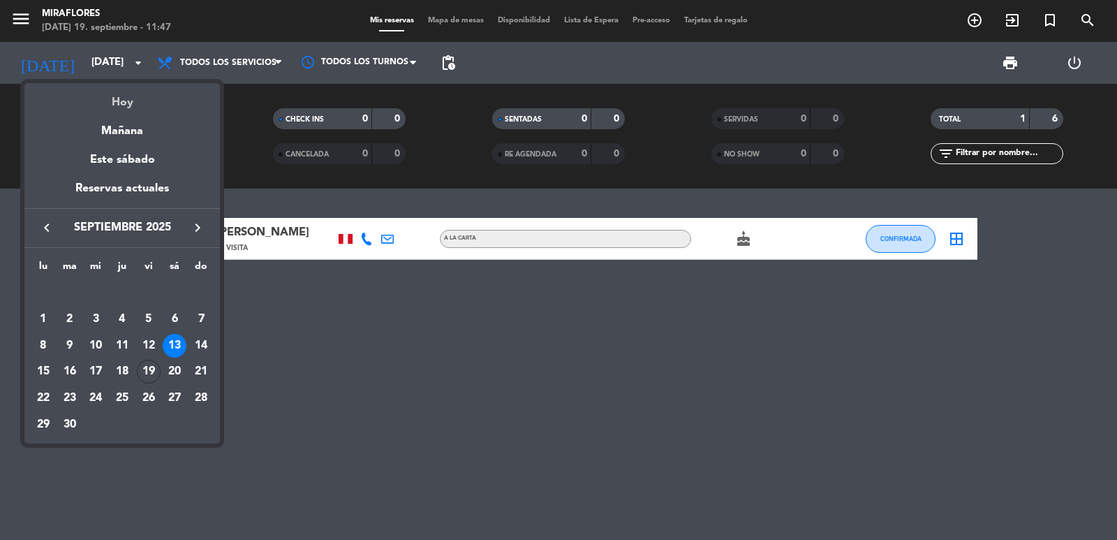 This screenshot has width=1117, height=540. Describe the element at coordinates (201, 398) in the screenshot. I see `div: 28` at that location.